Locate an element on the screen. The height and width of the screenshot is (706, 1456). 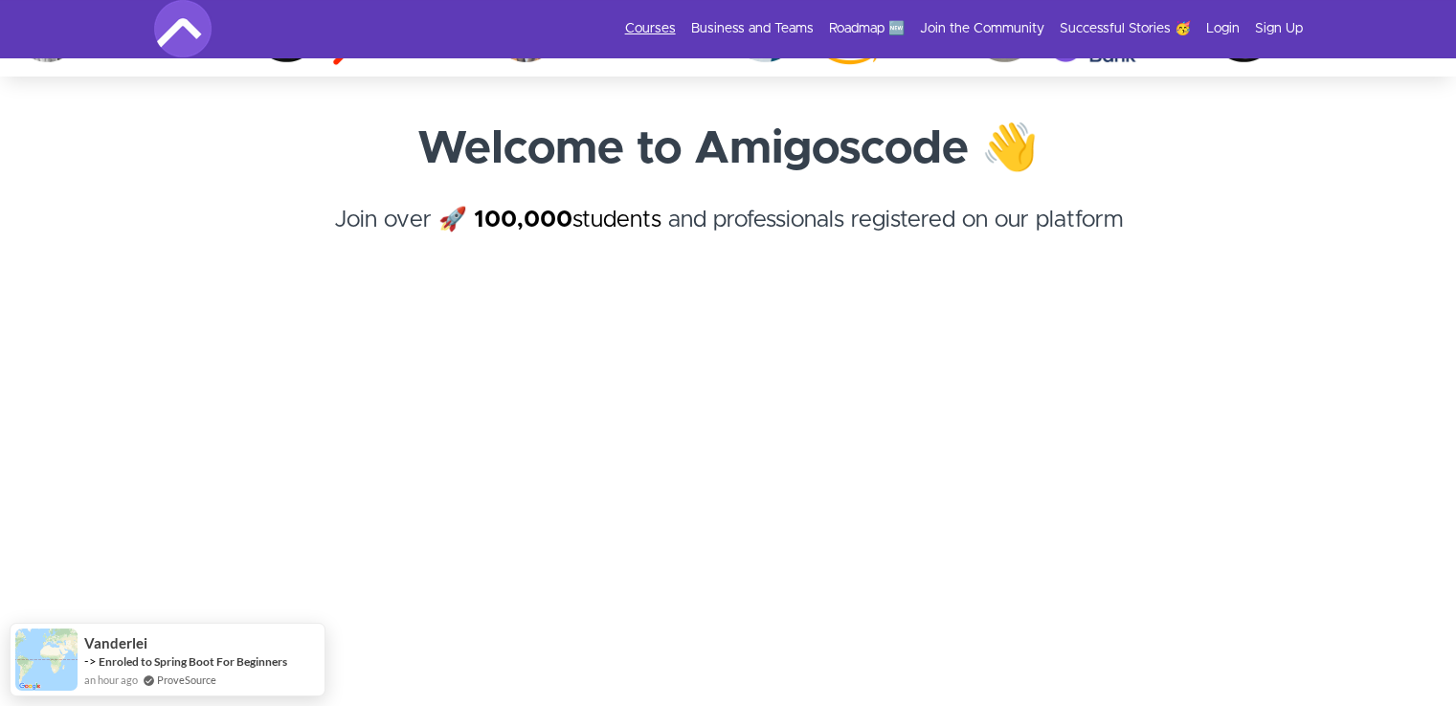
a: Courses is located at coordinates (650, 29).